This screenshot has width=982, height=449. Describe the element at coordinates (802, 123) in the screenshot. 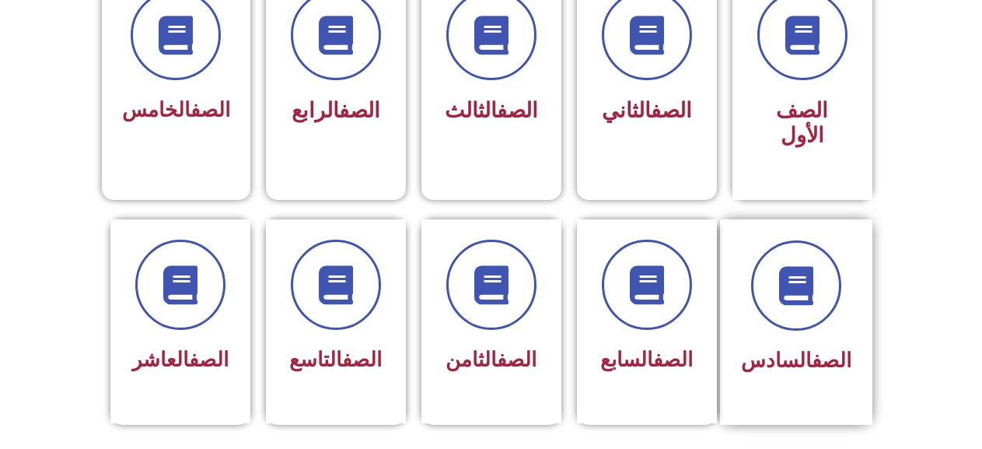

I see `span: الصف الأول` at that location.